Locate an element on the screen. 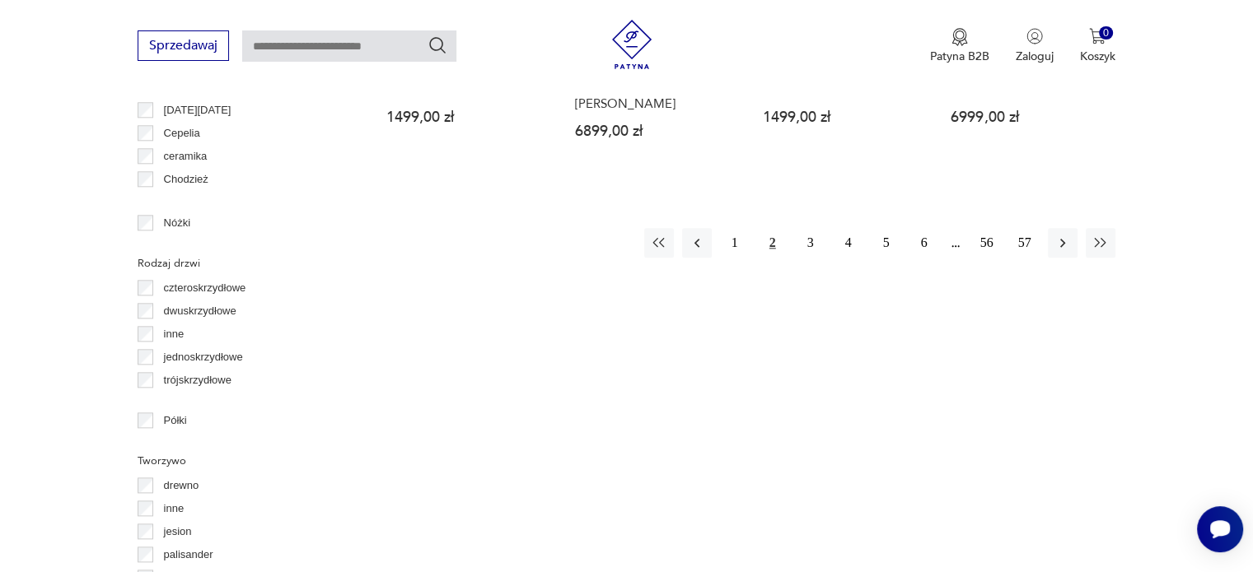 Image resolution: width=1253 pixels, height=572 pixels. p: 6899,00 zł is located at coordinates (653, 131).